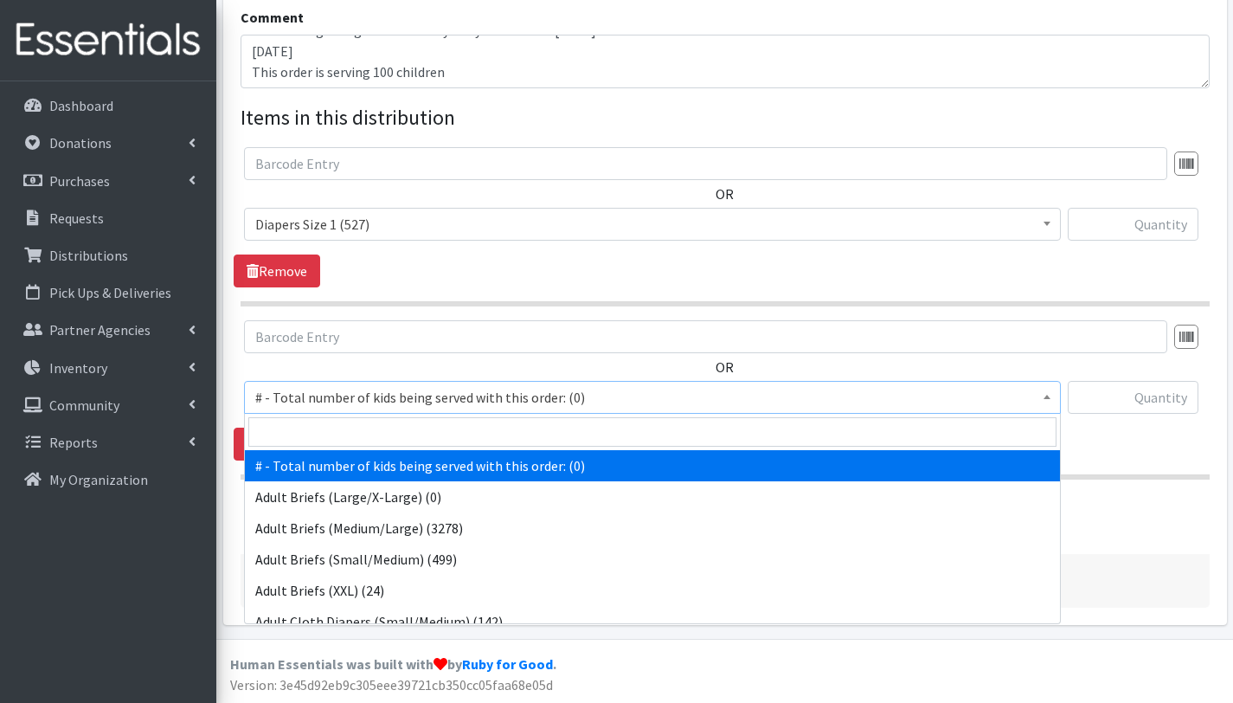 This screenshot has width=1233, height=703. What do you see at coordinates (80, 143) in the screenshot?
I see `p: Donations` at bounding box center [80, 143].